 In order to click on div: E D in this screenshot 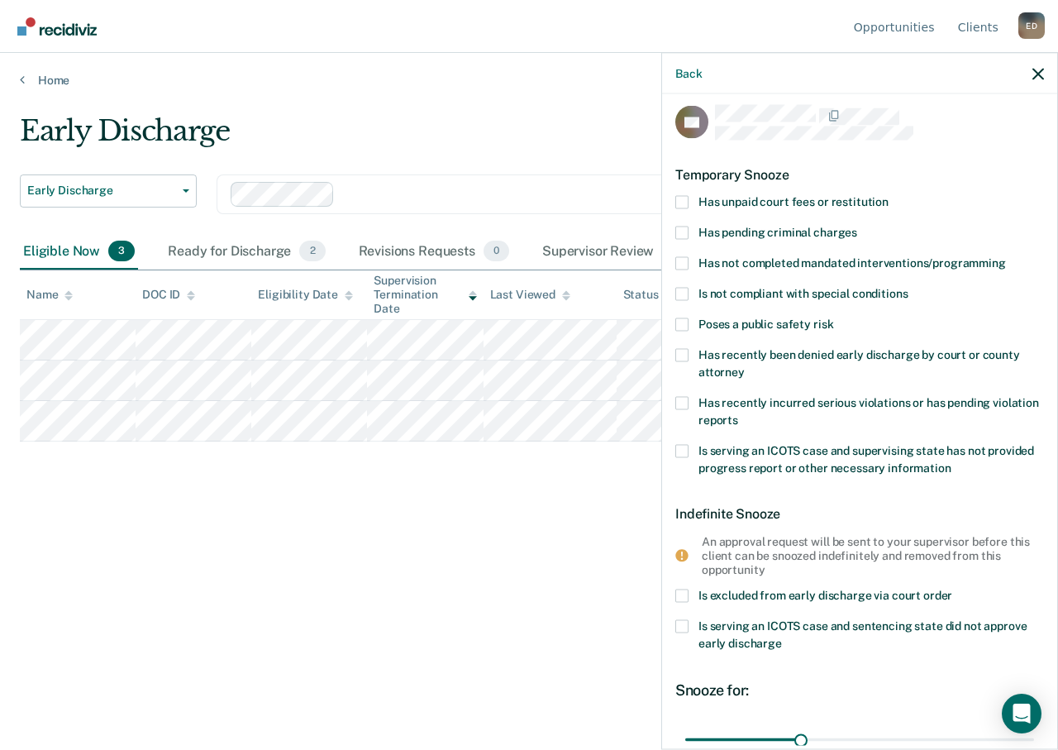, I will do `click(1032, 26)`.